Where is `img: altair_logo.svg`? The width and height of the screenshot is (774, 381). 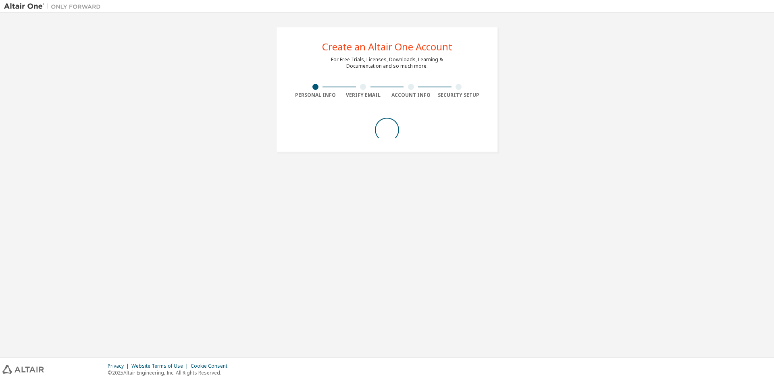 img: altair_logo.svg is located at coordinates (23, 369).